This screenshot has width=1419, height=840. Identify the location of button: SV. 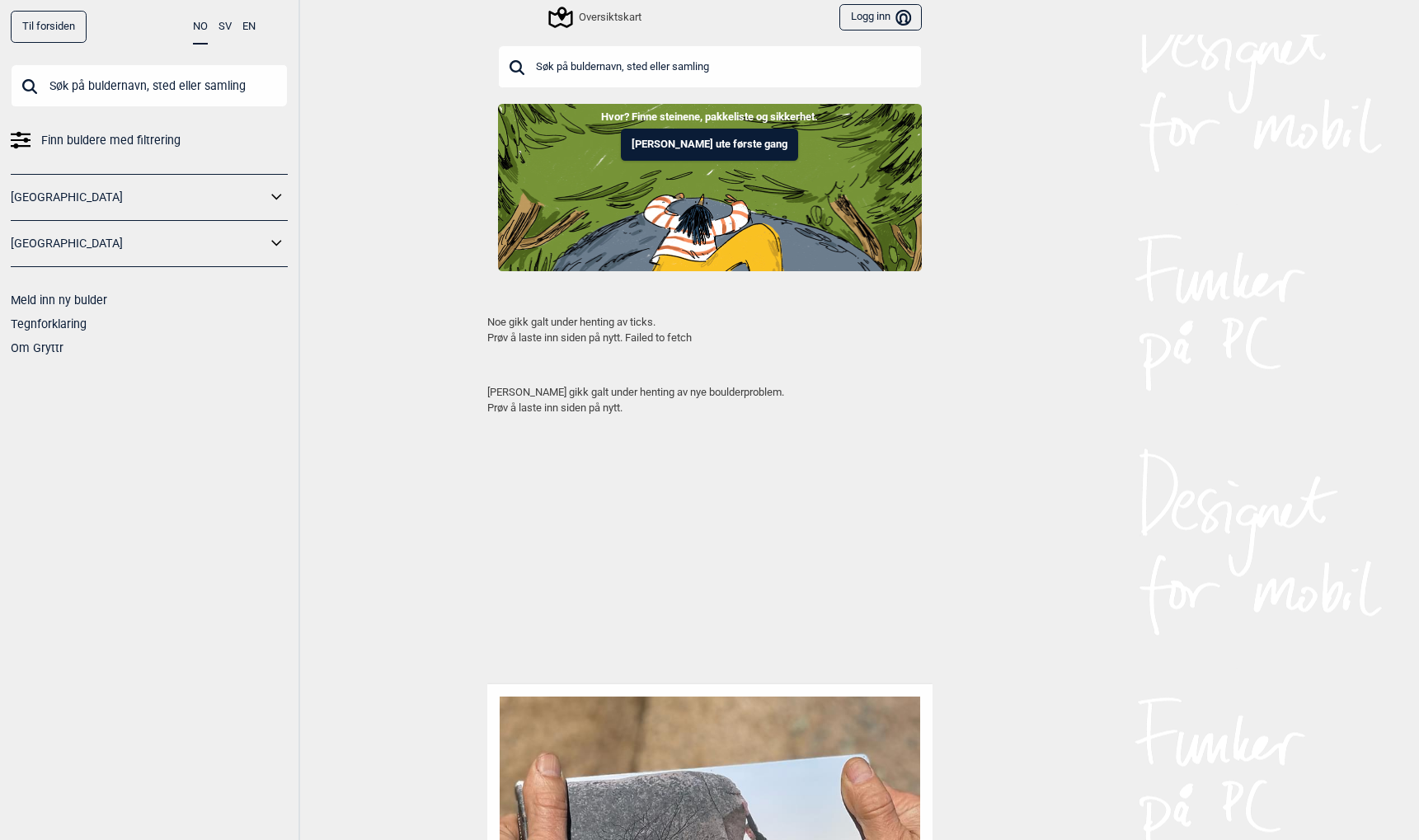
(225, 26).